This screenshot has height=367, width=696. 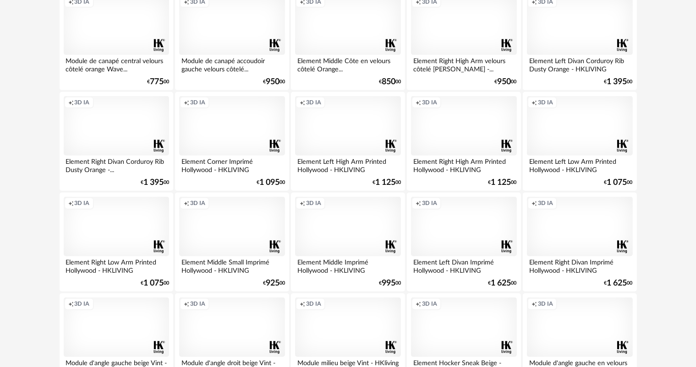 What do you see at coordinates (157, 82) in the screenshot?
I see `span: 775` at bounding box center [157, 82].